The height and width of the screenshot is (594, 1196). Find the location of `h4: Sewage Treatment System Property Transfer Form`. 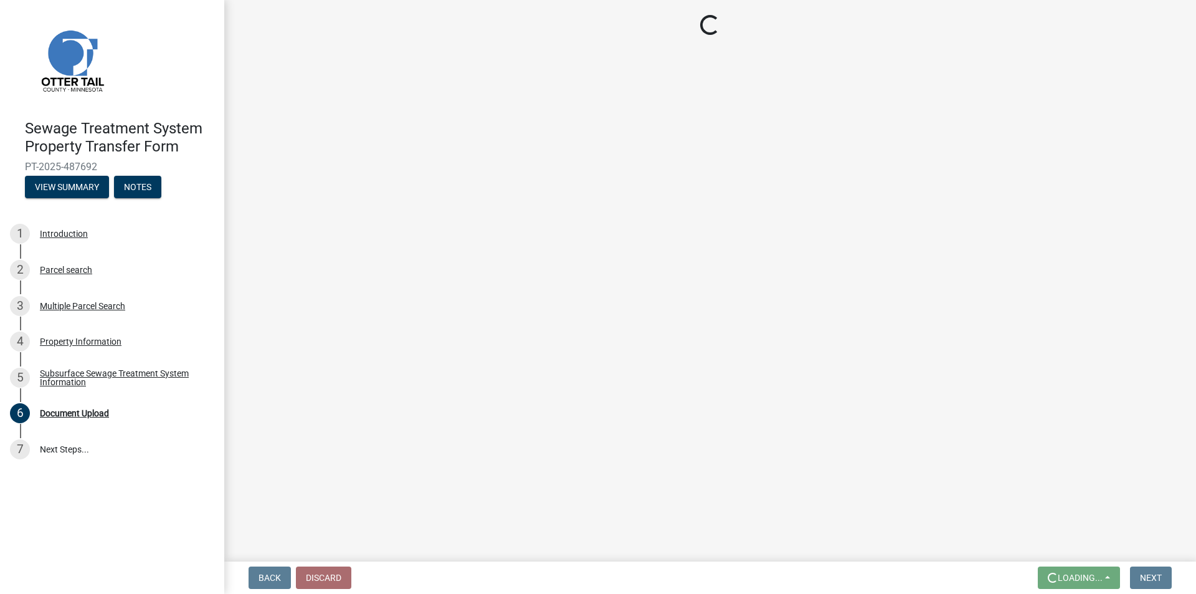

h4: Sewage Treatment System Property Transfer Form is located at coordinates (120, 138).